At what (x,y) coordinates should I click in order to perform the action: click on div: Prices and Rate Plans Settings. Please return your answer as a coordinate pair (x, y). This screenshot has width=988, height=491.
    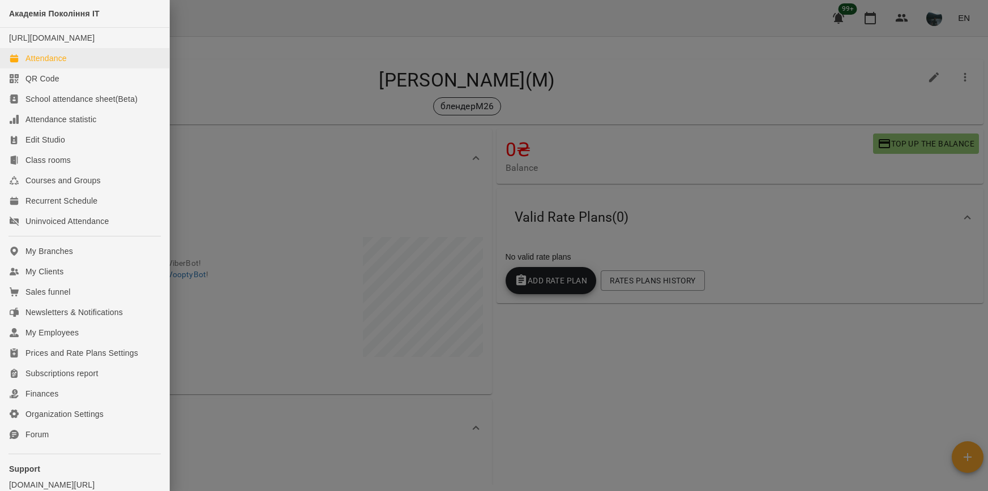
    Looking at the image, I should click on (82, 353).